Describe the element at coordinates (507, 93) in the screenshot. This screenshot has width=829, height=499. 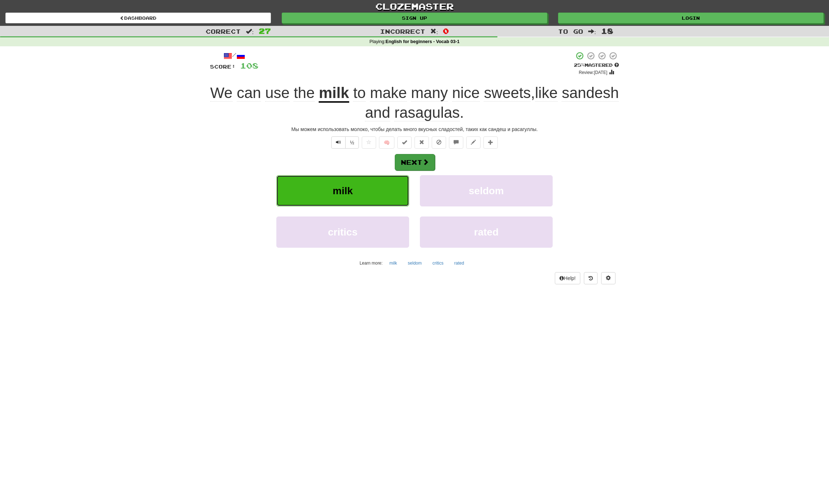
I see `span: sweets` at that location.